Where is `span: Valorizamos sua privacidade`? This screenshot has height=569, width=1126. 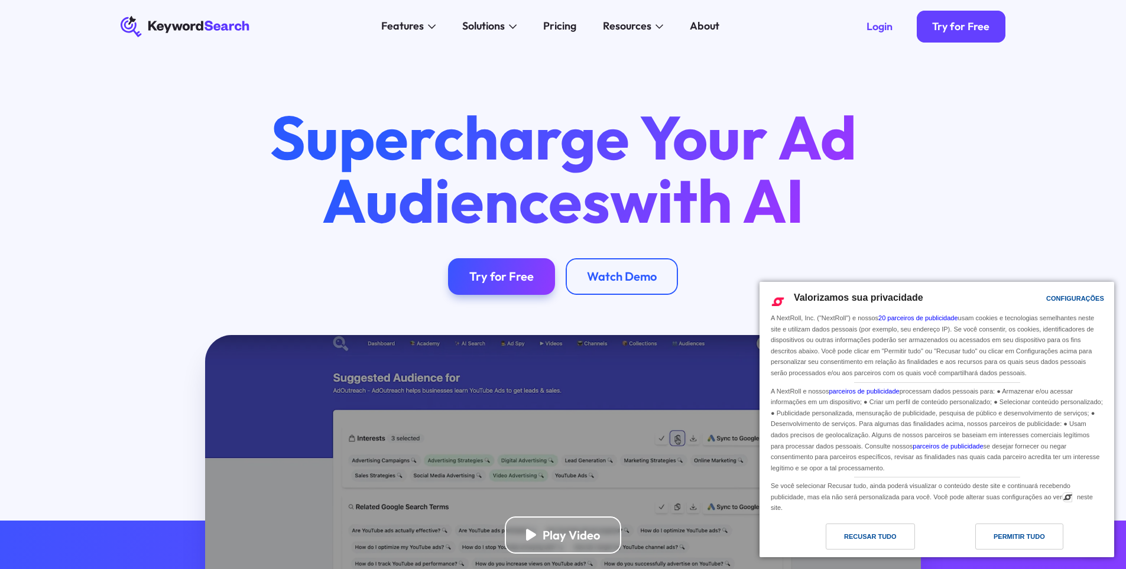 span: Valorizamos sua privacidade is located at coordinates (858, 297).